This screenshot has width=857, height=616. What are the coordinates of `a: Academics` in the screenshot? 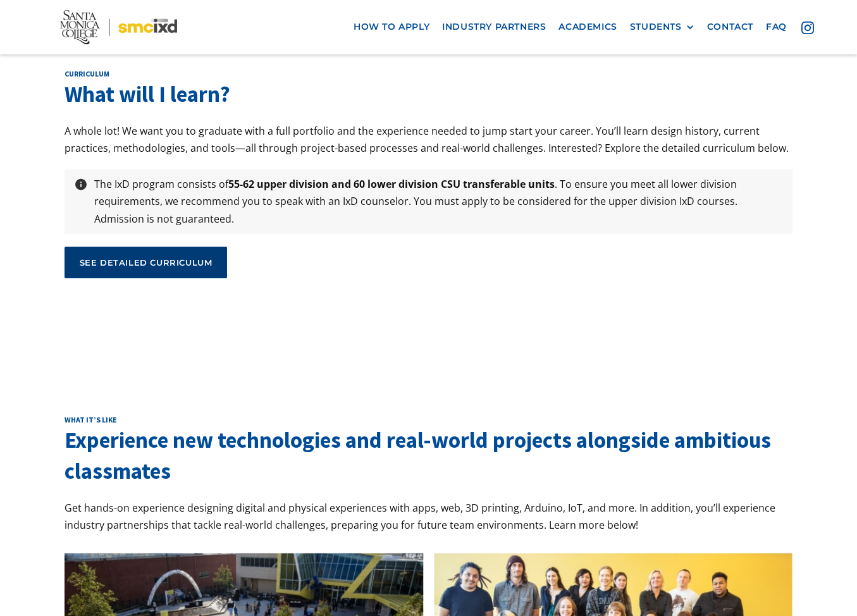 It's located at (587, 27).